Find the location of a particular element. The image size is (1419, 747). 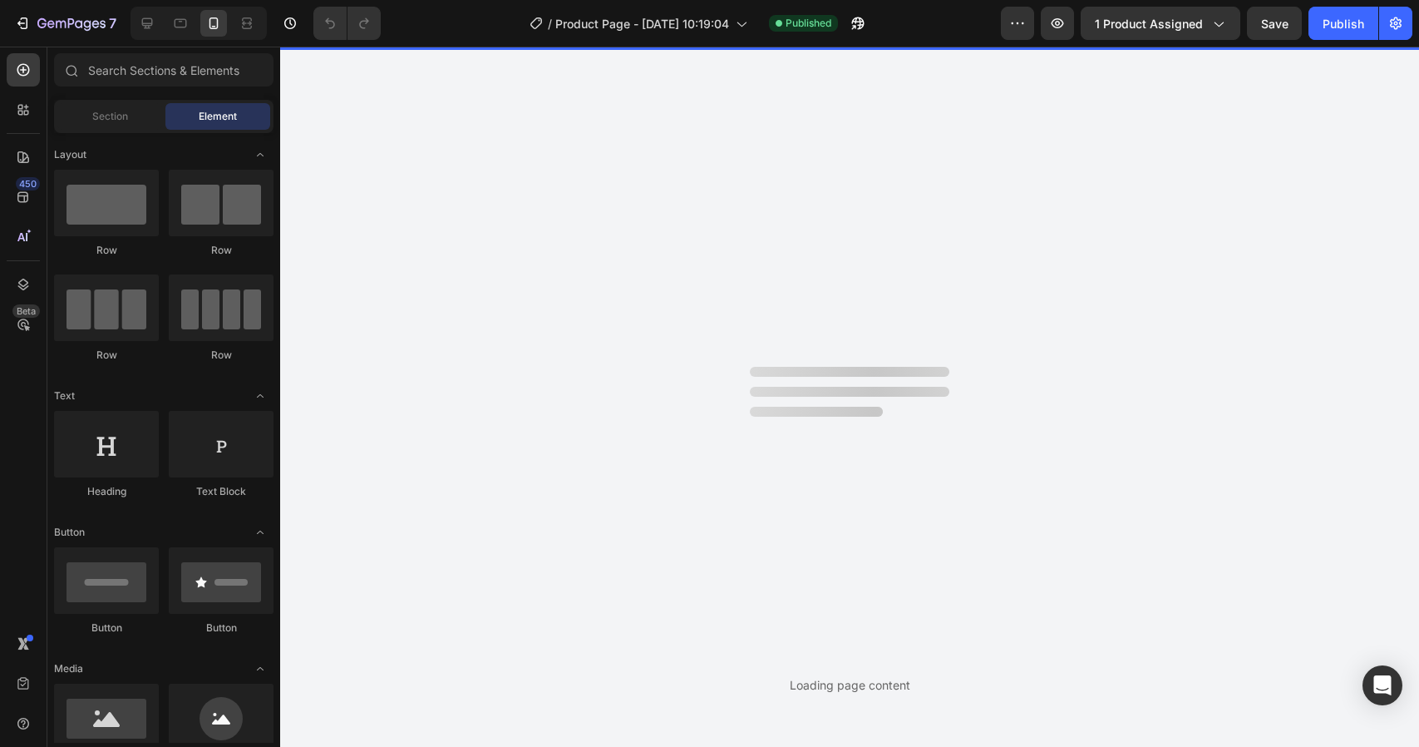

div: 450 is located at coordinates (27, 184).